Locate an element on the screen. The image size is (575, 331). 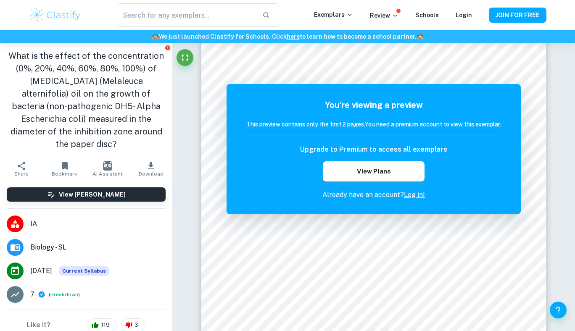
a: JOIN FOR FREE is located at coordinates (517, 15).